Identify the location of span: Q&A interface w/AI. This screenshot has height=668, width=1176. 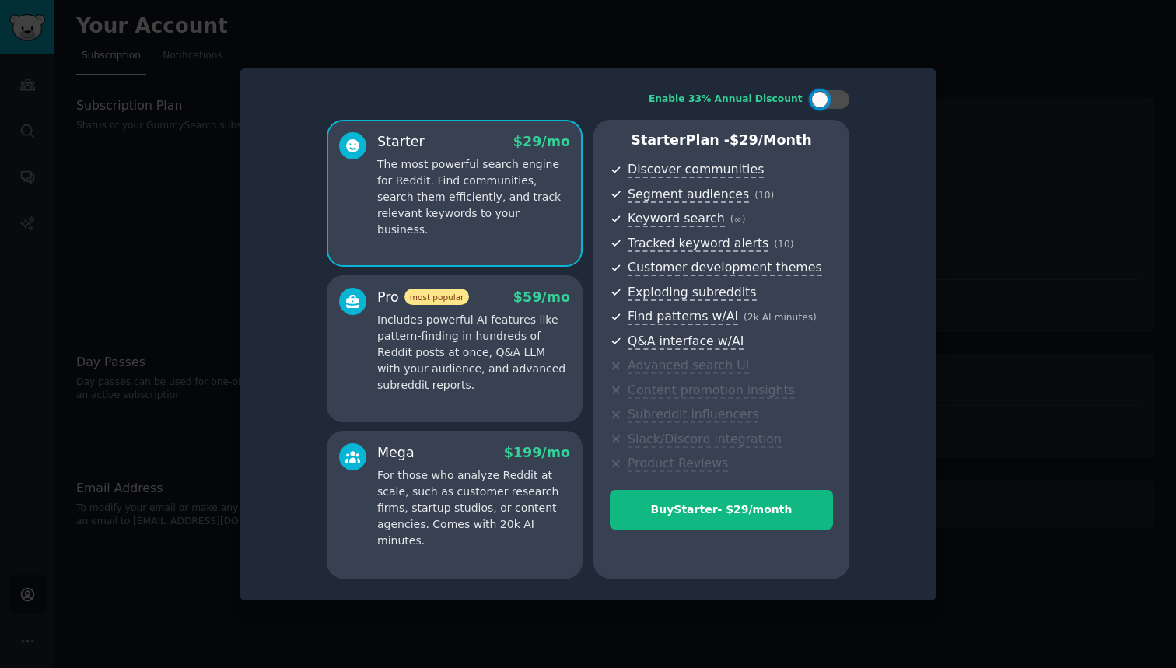
(685, 341).